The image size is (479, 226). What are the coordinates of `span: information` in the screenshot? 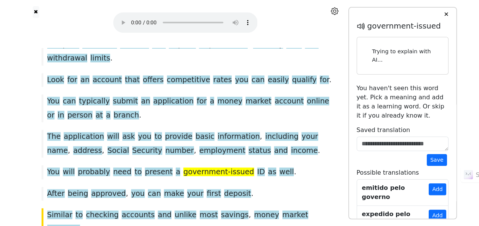 It's located at (239, 137).